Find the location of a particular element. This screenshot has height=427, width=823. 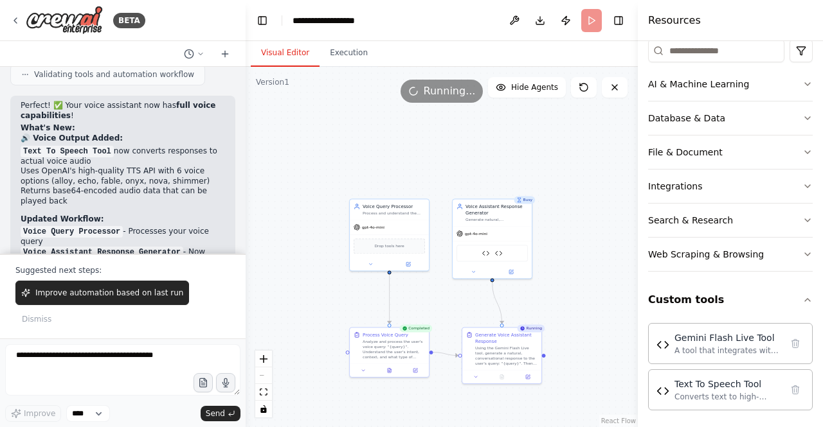

button: Database & Data is located at coordinates (730, 118).